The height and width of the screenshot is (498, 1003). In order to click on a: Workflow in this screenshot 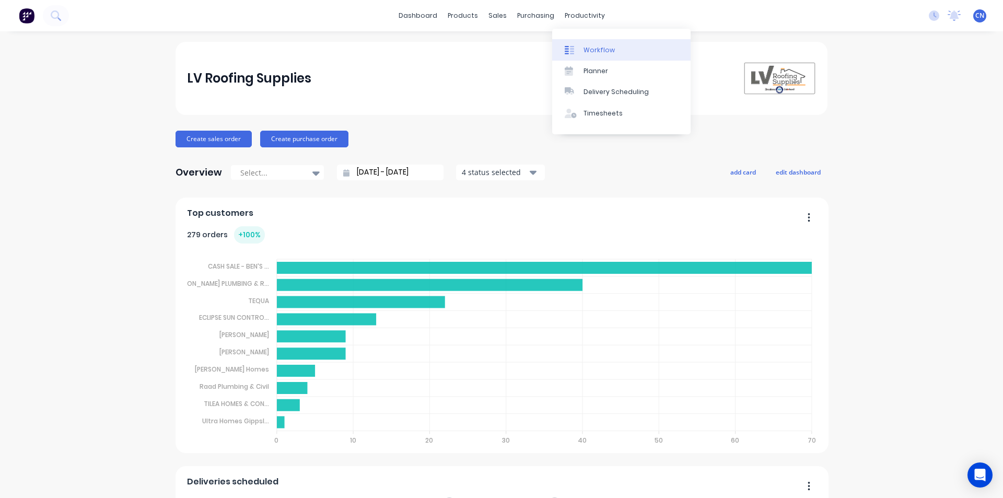, I will do `click(621, 50)`.